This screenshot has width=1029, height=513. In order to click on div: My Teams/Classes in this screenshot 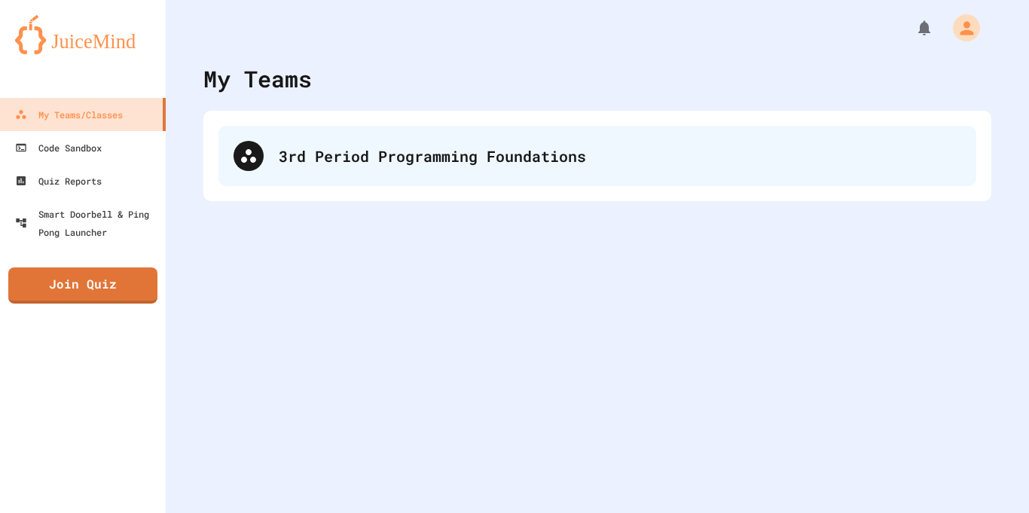, I will do `click(69, 115)`.